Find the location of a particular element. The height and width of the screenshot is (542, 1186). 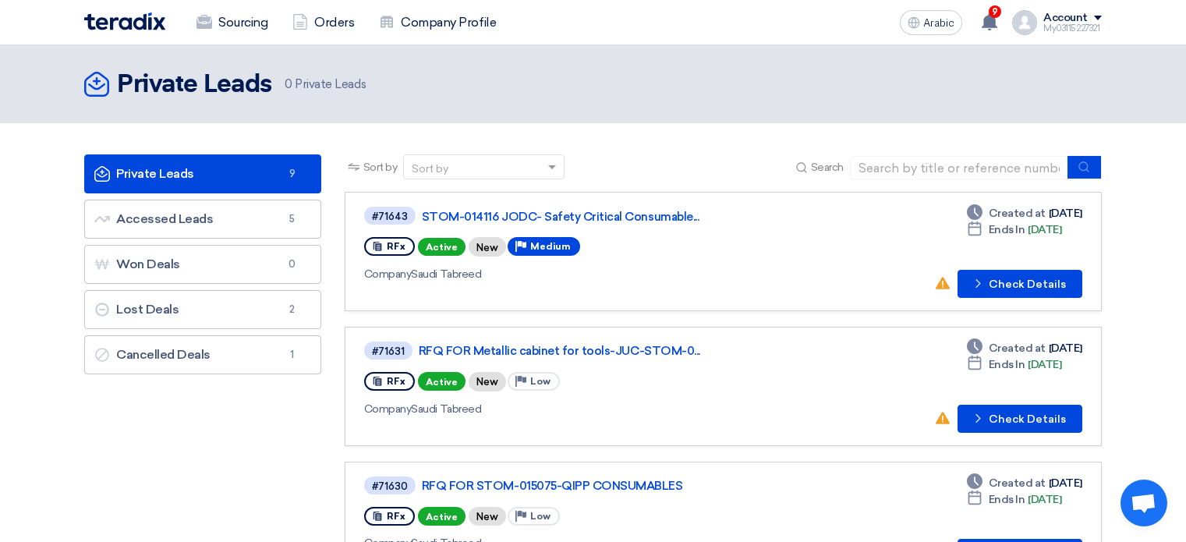

a: Orders is located at coordinates (323, 23).